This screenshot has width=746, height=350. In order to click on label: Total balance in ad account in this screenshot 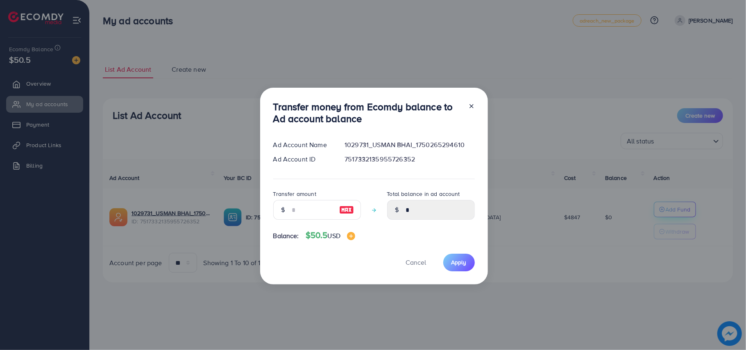, I will do `click(424, 194)`.